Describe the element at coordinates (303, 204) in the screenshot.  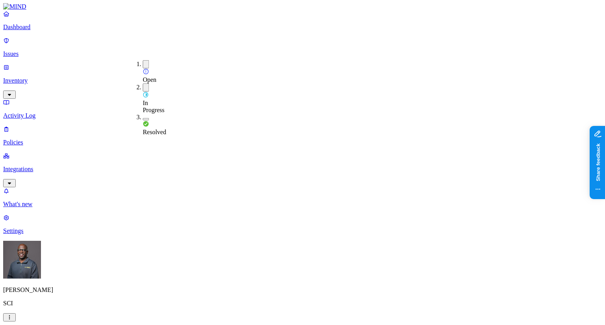
I see `p: What's new` at that location.